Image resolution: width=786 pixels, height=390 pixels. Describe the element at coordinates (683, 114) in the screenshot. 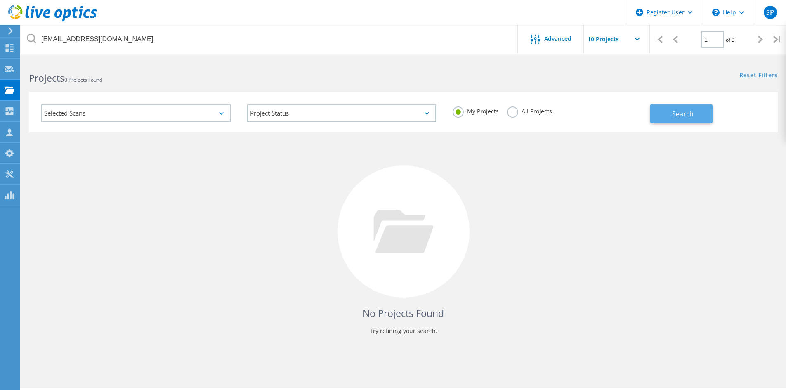

I see `span: Search` at that location.